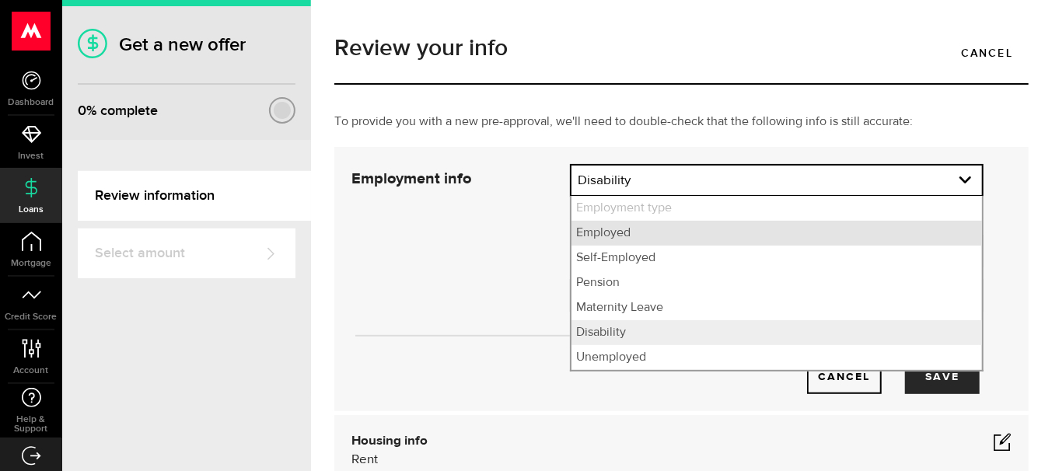 This screenshot has width=1052, height=471. I want to click on a: Review information, so click(194, 196).